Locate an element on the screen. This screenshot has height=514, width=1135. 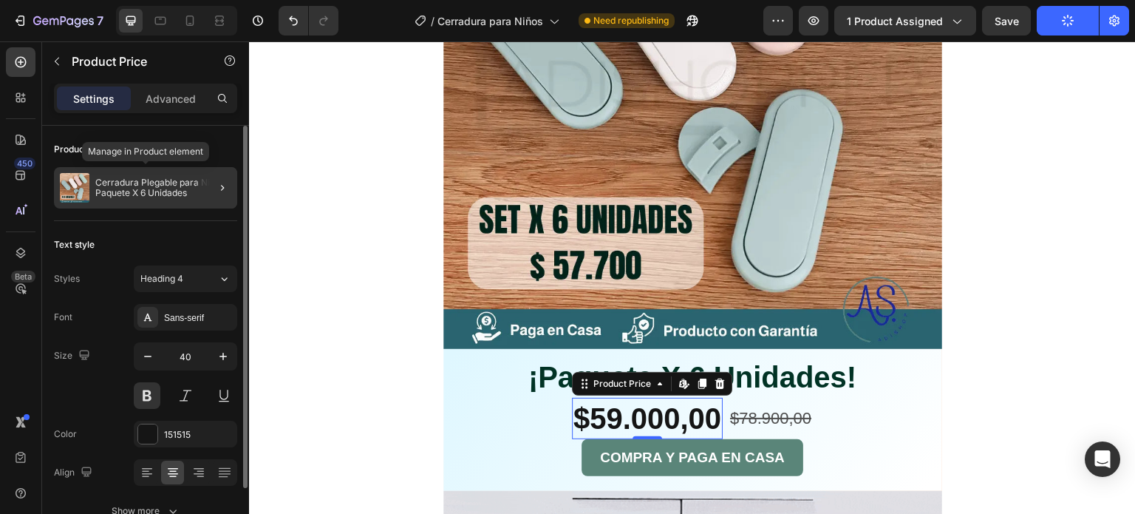
span: 1 product assigned is located at coordinates (895, 21).